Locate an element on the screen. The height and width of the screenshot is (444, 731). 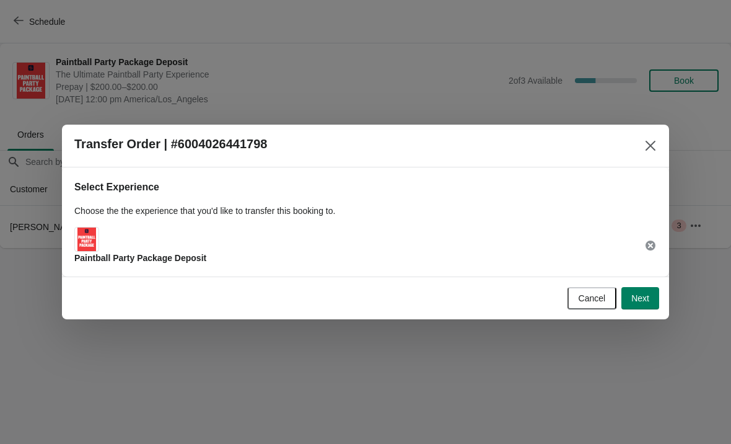
span: Paintball Party Package Deposit is located at coordinates (140, 258).